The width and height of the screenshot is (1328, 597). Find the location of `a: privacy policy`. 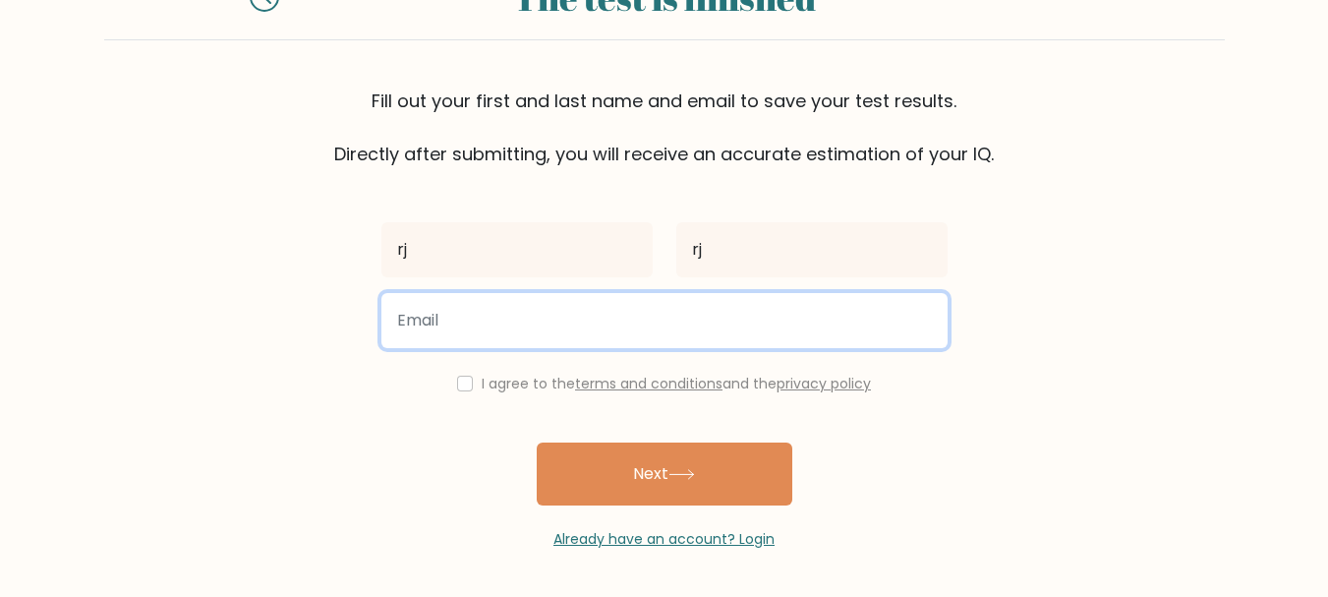

a: privacy policy is located at coordinates (824, 383).